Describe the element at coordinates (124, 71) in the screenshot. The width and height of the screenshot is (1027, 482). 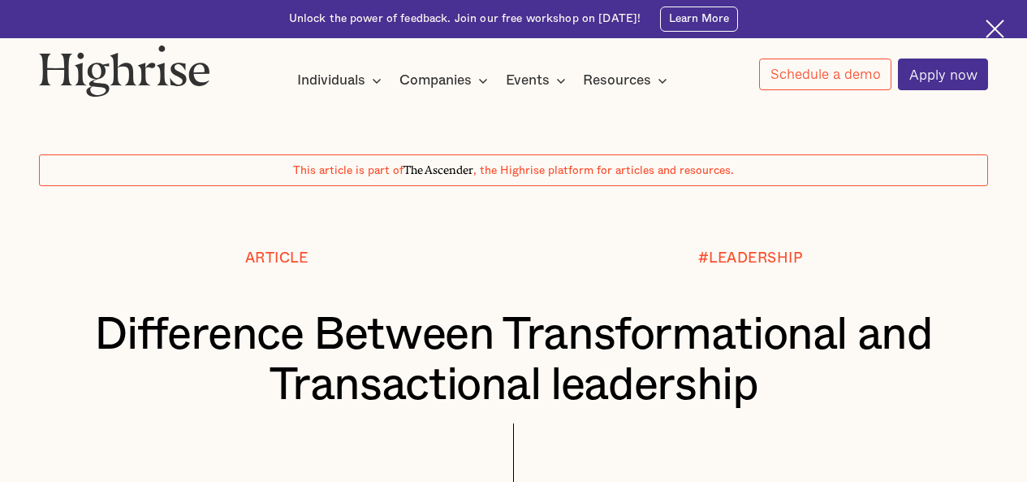
I see `img: Highrise logo` at that location.